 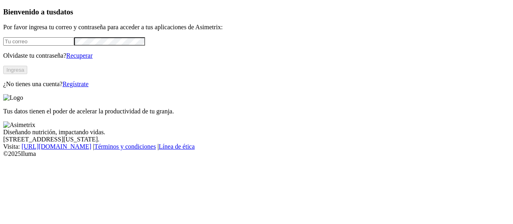 I want to click on p: Por favor ingresa tu correo y contraseña para acceder a tus aplicaciones de Asimetrix:, so click(x=257, y=27).